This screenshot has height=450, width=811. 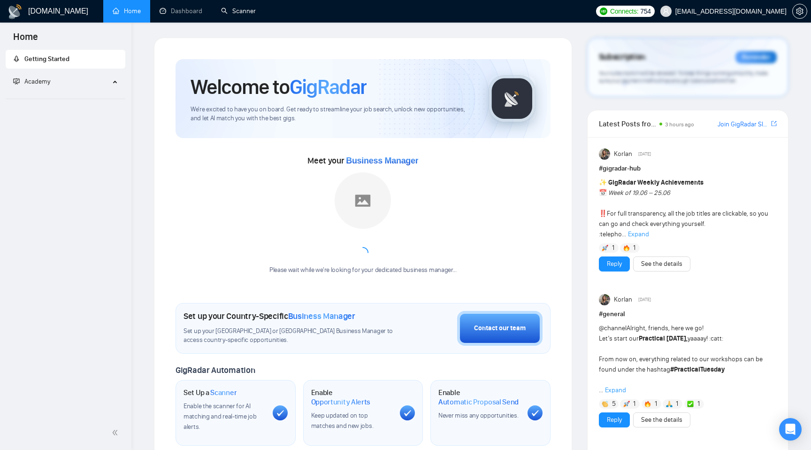 What do you see at coordinates (478, 415) in the screenshot?
I see `span: Never miss any opportunities.` at bounding box center [478, 415].